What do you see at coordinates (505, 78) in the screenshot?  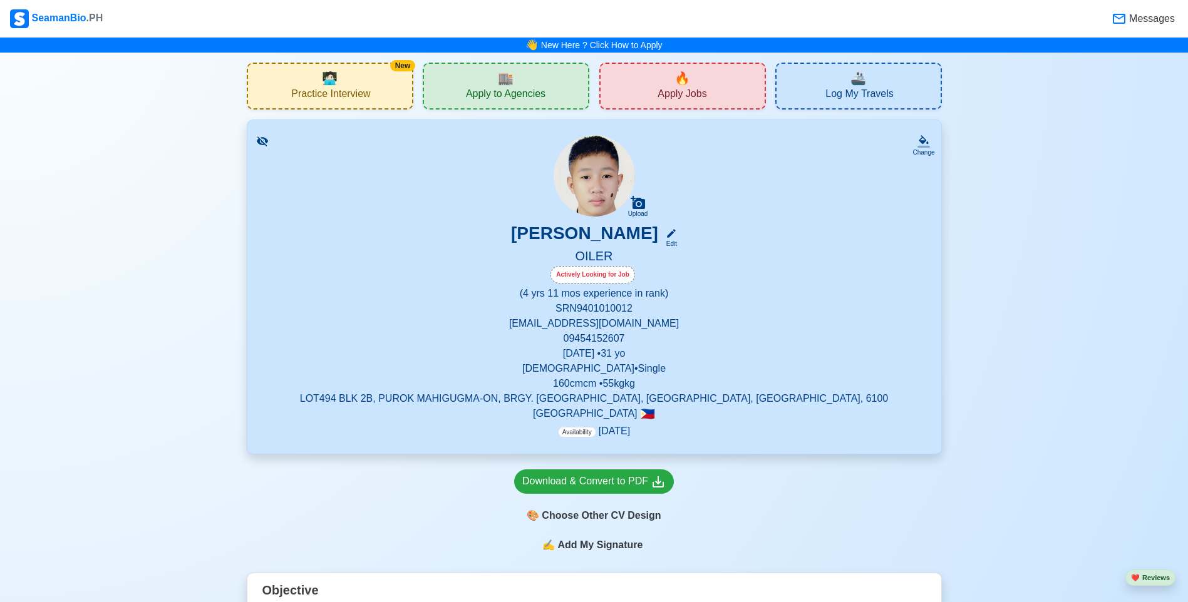 I see `span: agencies` at bounding box center [505, 78].